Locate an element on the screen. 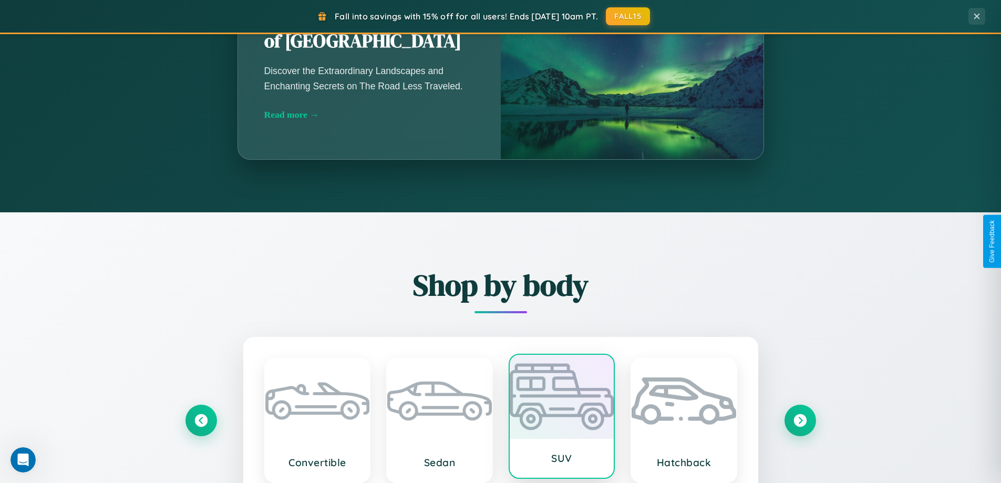  h3: SUV is located at coordinates (562, 458).